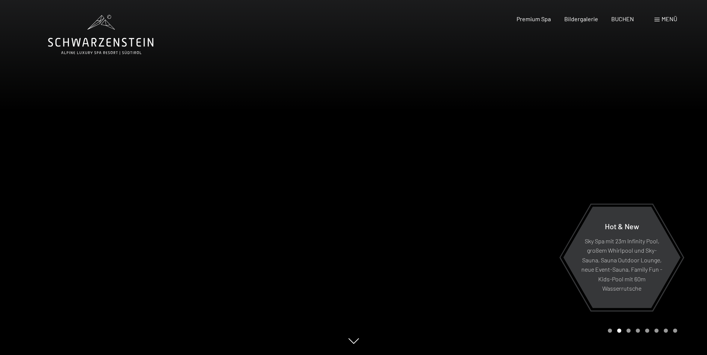 This screenshot has width=707, height=355. Describe the element at coordinates (669, 19) in the screenshot. I see `span: Menü` at that location.